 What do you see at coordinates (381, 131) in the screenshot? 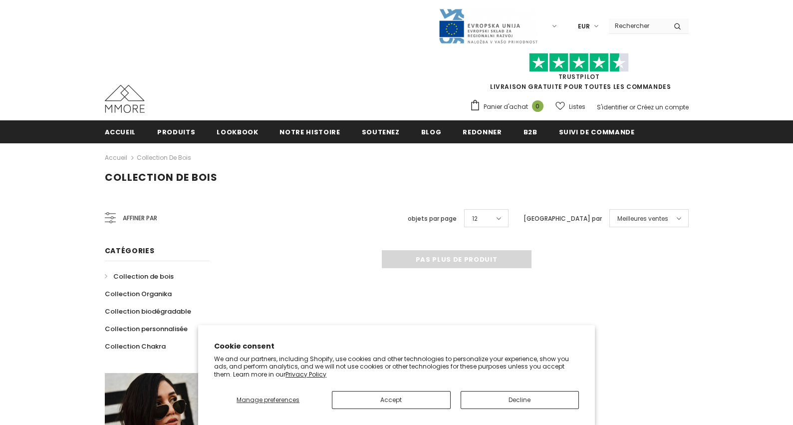
I see `a: soutenez` at bounding box center [381, 131].